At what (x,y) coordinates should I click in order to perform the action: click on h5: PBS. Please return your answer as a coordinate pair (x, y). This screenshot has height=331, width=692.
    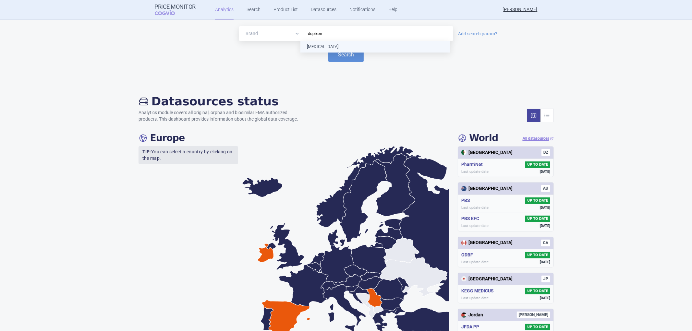
    Looking at the image, I should click on (467, 201).